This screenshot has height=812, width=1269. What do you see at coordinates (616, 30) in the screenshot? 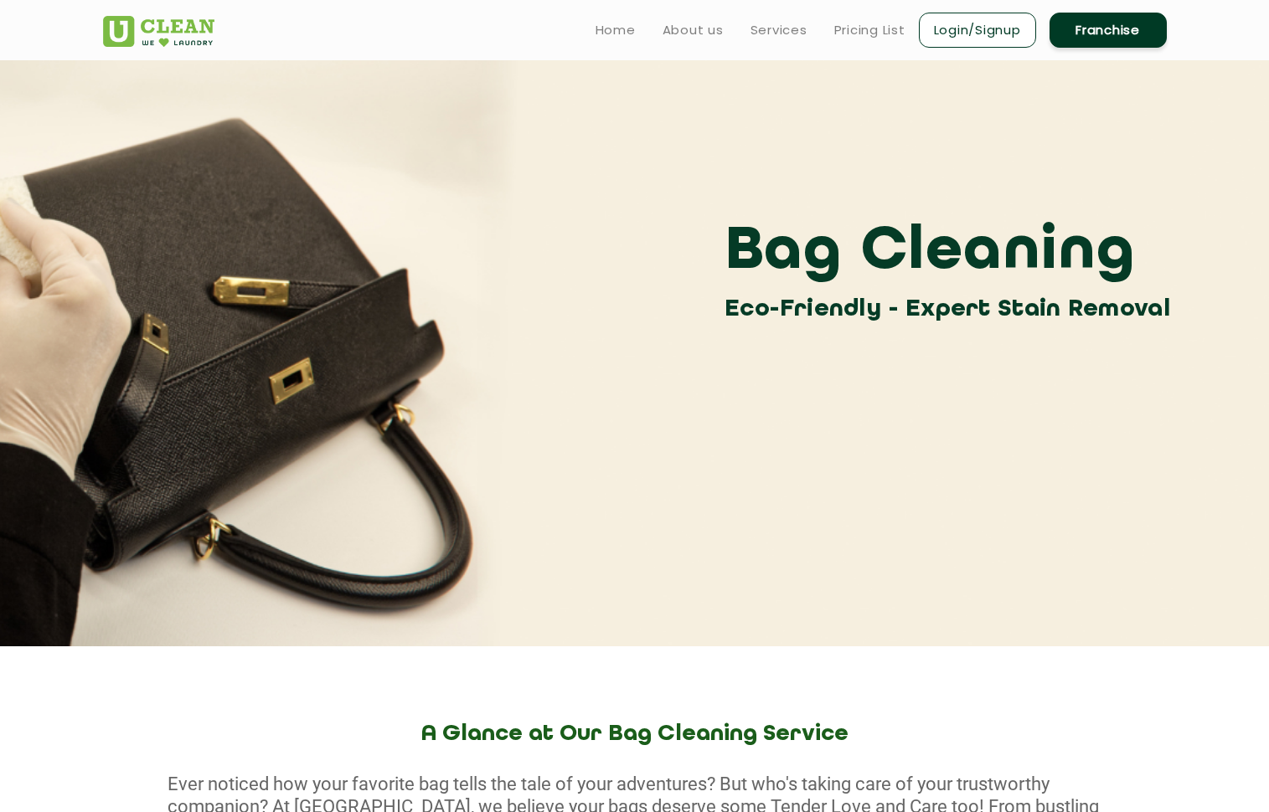
I see `a: Home` at bounding box center [616, 30].